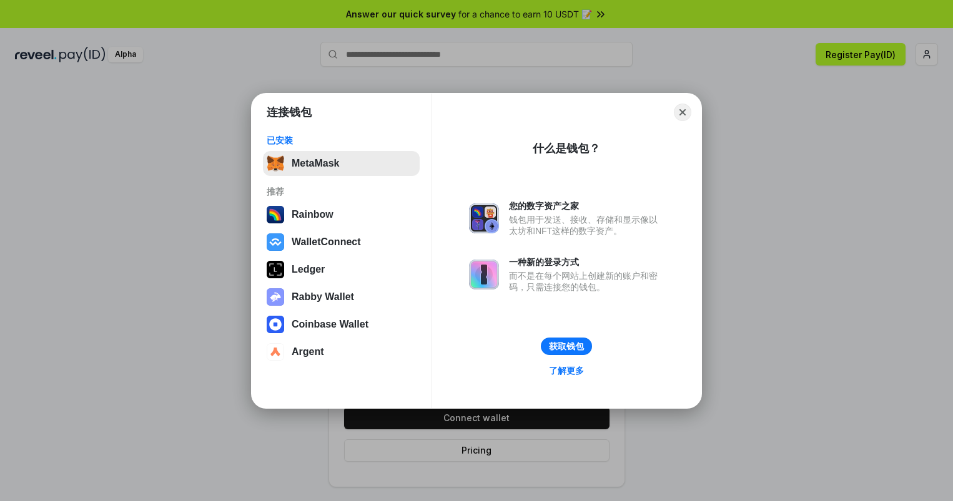  I want to click on button: Coinbase Wallet, so click(341, 325).